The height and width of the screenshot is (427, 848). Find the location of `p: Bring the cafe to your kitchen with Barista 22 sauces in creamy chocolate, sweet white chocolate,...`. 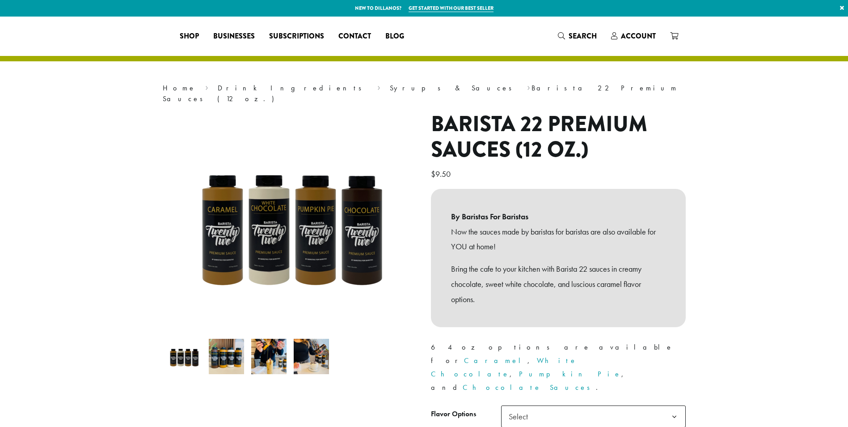

p: Bring the cafe to your kitchen with Barista 22 sauces in creamy chocolate, sweet white chocolate,... is located at coordinates (559, 284).